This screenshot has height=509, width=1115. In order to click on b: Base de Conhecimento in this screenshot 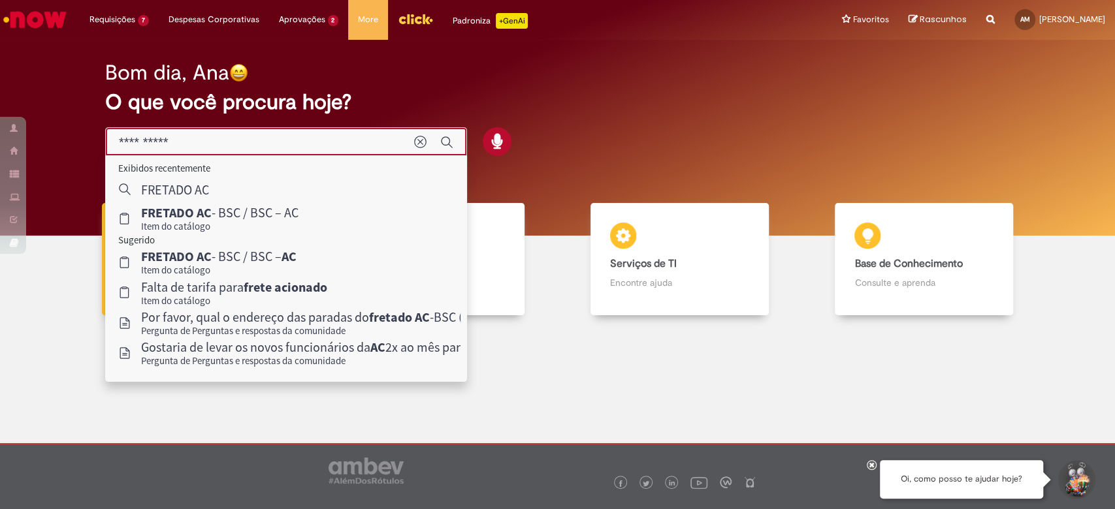, I will do `click(908, 264)`.